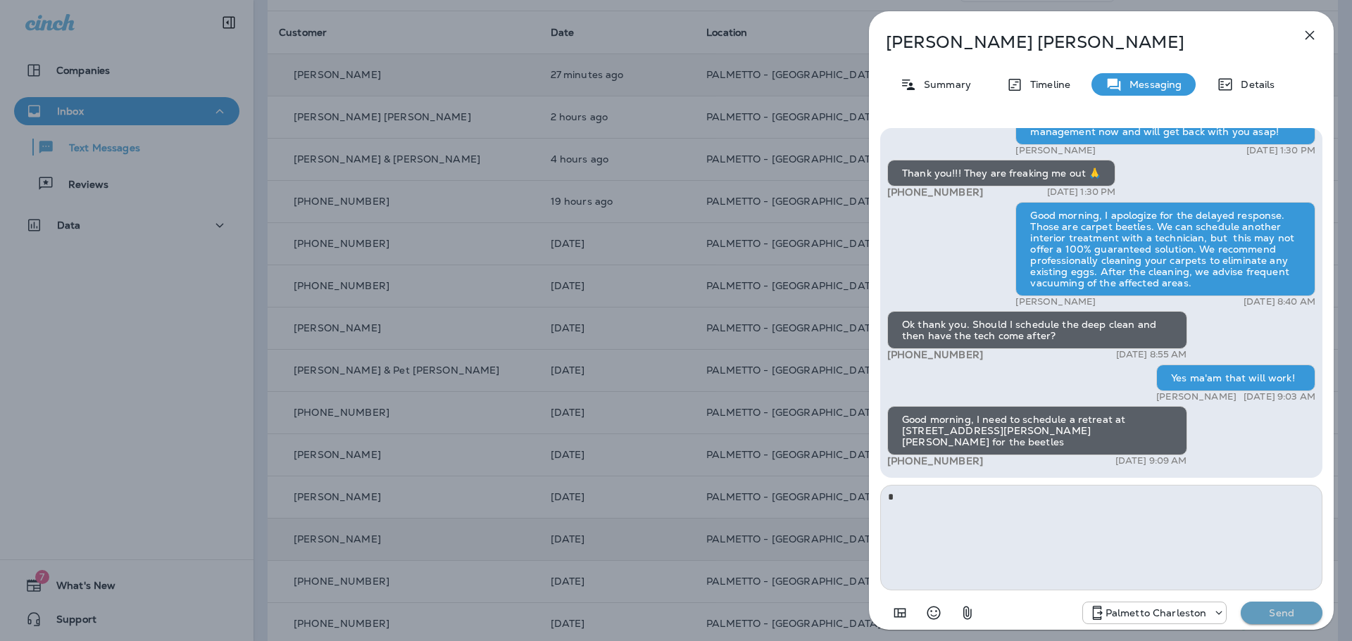 This screenshot has height=641, width=1352. I want to click on div: Ok thank you. Should I schedule the deep clean and then have the tech come after?, so click(1037, 330).